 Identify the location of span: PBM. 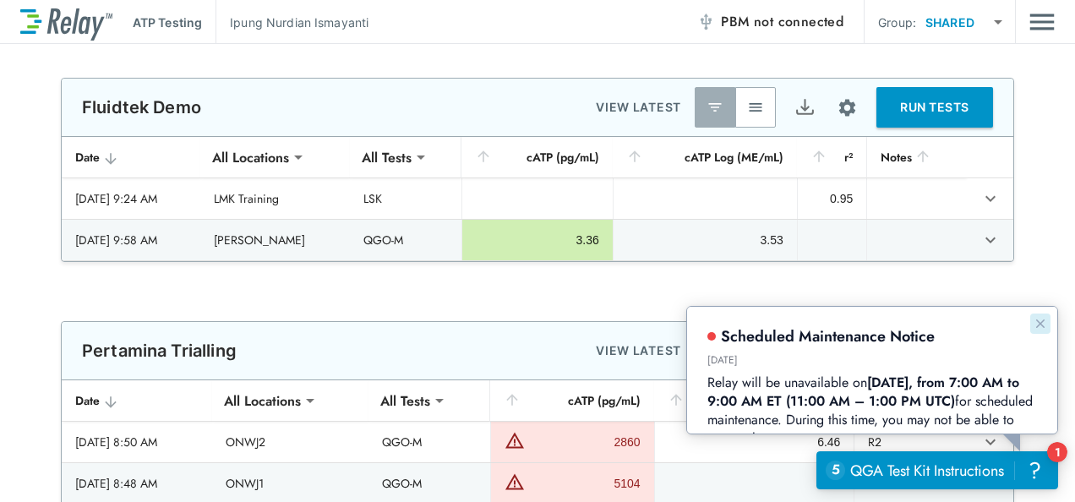
(782, 22).